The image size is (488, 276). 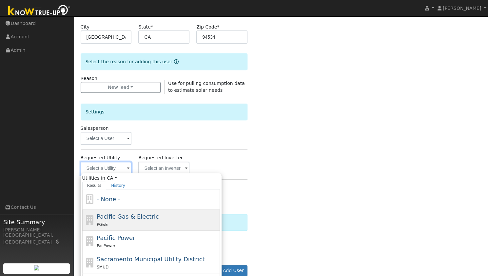 I want to click on span: Pacific Power, so click(x=116, y=238).